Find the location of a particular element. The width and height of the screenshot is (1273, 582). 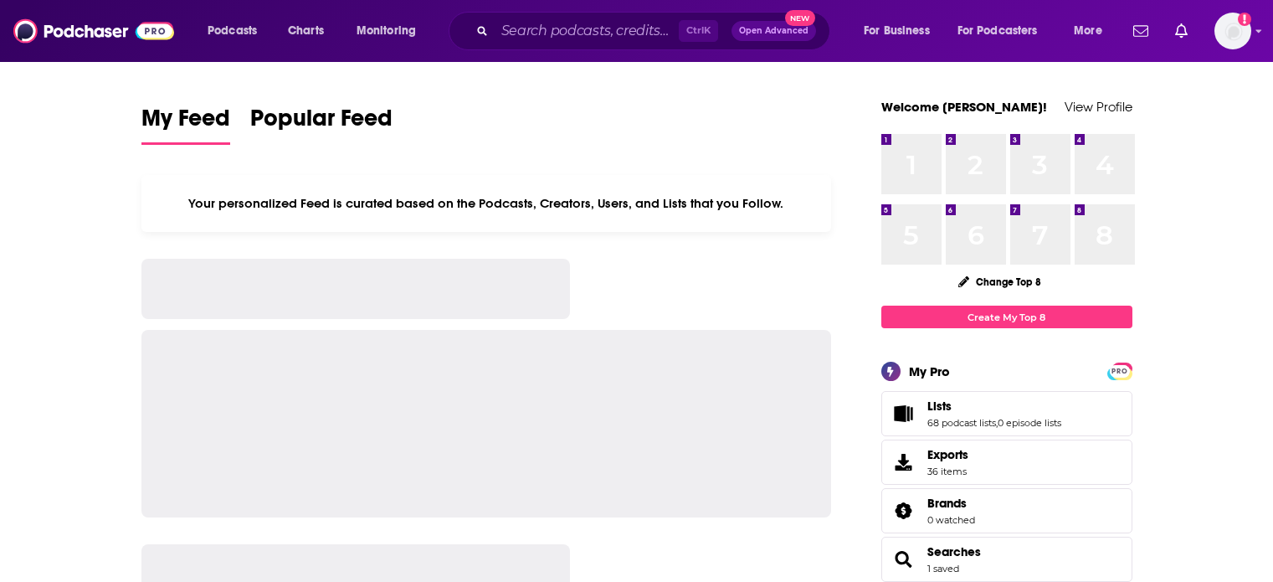

button: Show profile menu is located at coordinates (1233, 31).